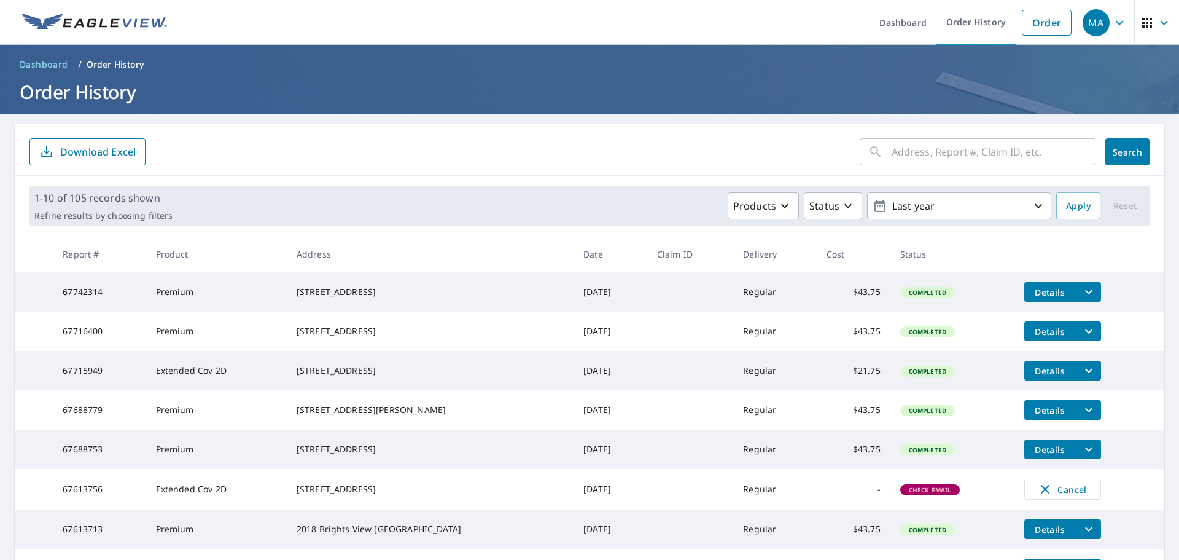  Describe the element at coordinates (99, 449) in the screenshot. I see `td: 67688753` at that location.